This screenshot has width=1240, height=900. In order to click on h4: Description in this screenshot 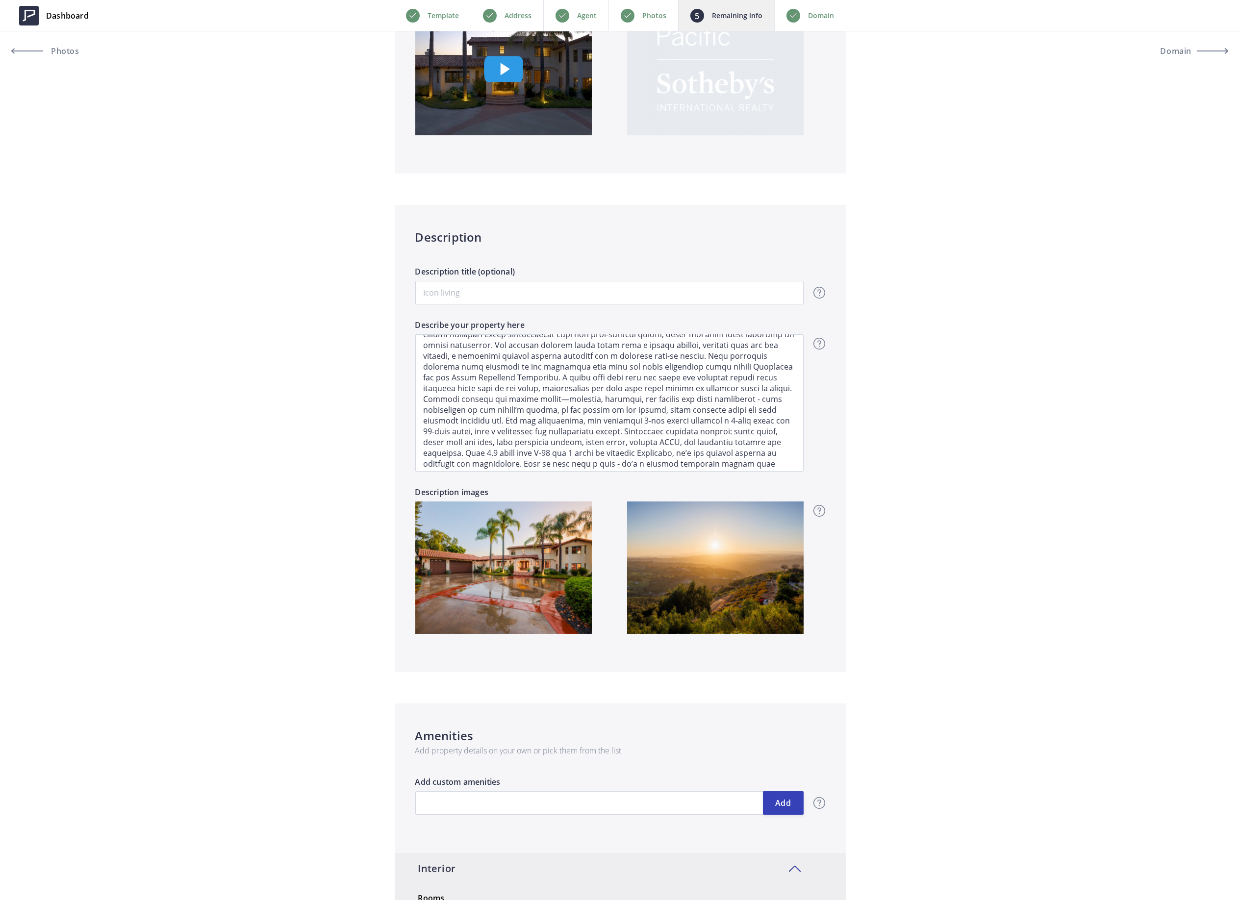, I will do `click(620, 237)`.